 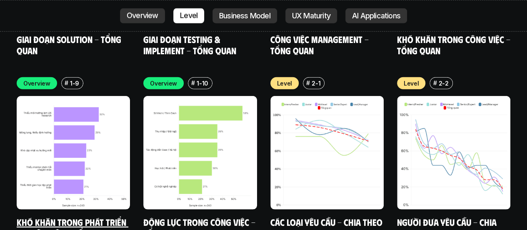 I want to click on a: Giai đoạn Testing & Implement - Tổng quan, so click(x=190, y=45).